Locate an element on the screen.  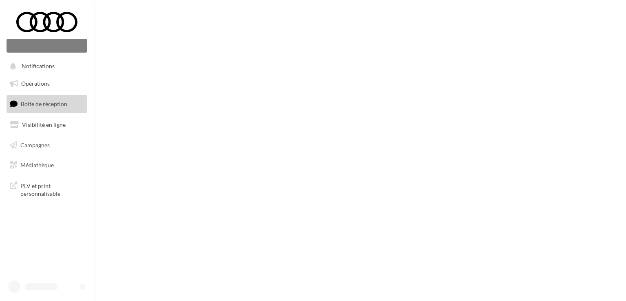
span: PLV et print personnalisable is located at coordinates (52, 189).